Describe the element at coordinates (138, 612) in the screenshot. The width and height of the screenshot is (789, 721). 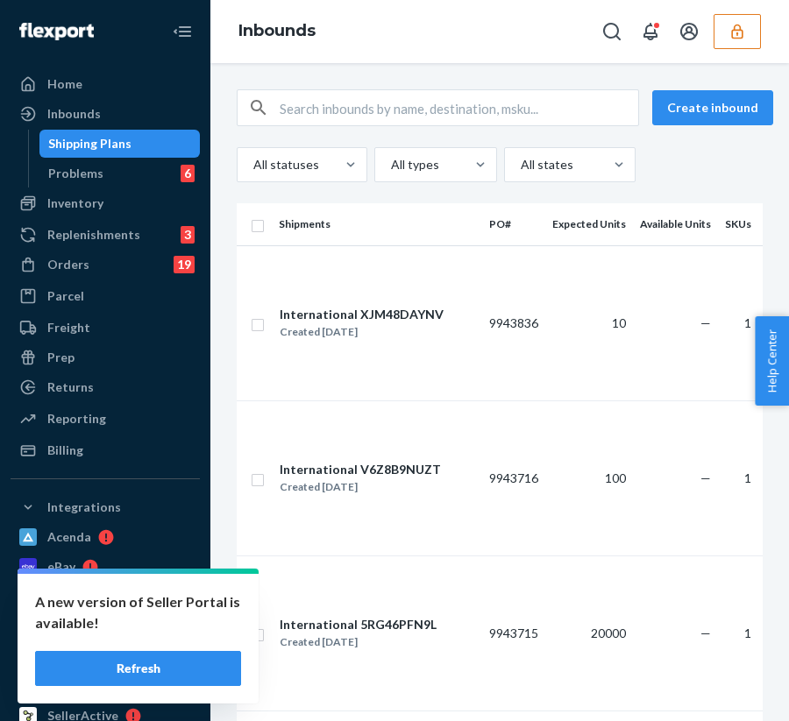
I see `p: A new version of Seller Portal is available!` at that location.